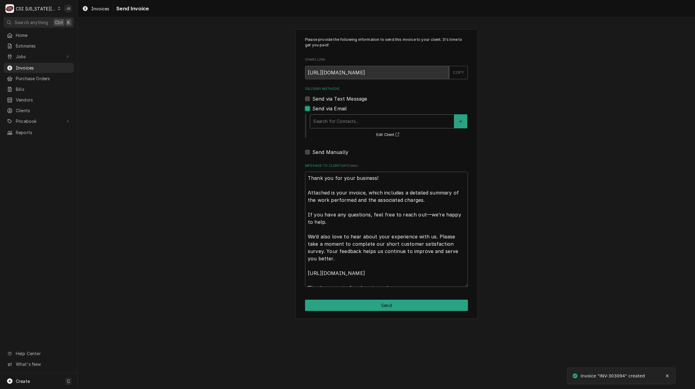  What do you see at coordinates (386, 121) in the screenshot?
I see `div: Delivery Methods` at bounding box center [386, 121].